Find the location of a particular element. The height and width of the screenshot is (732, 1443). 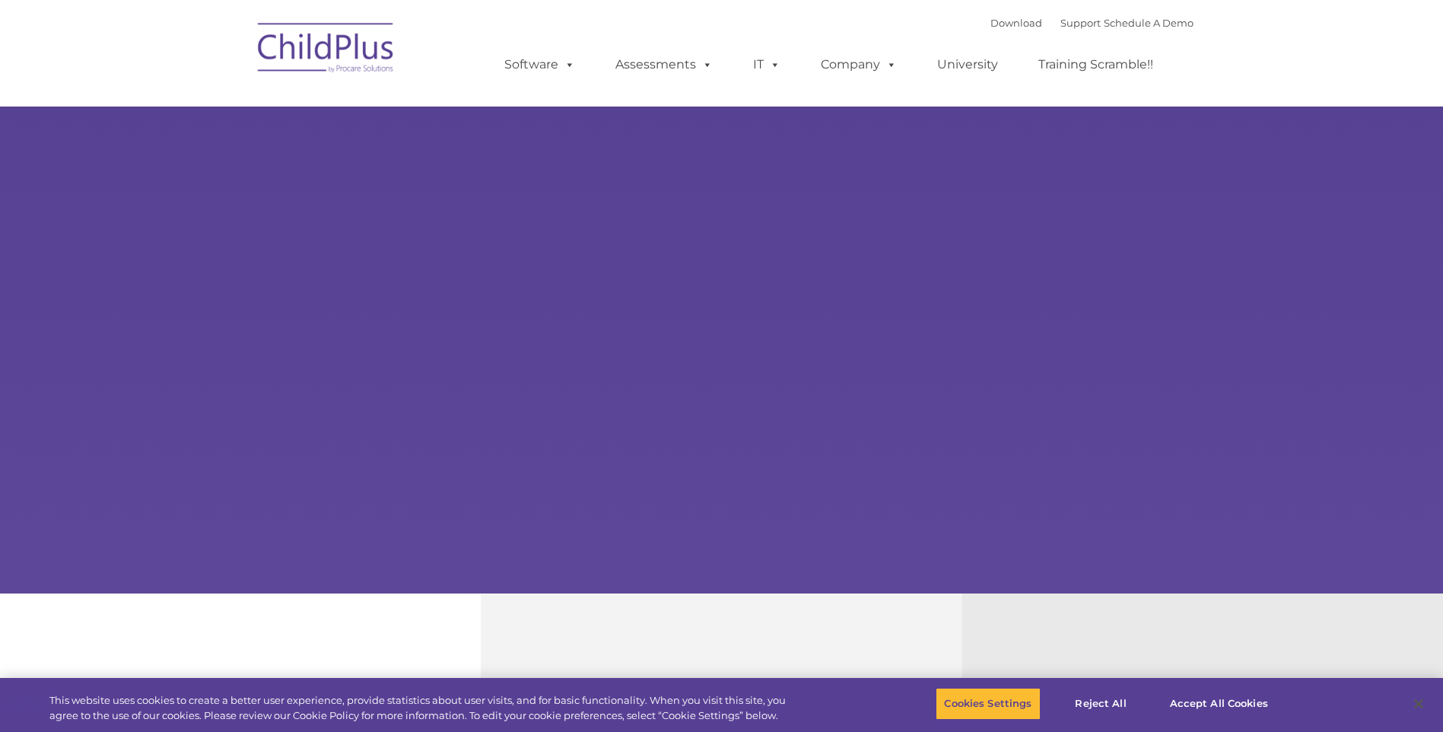

button: Reject All is located at coordinates (1101, 704).